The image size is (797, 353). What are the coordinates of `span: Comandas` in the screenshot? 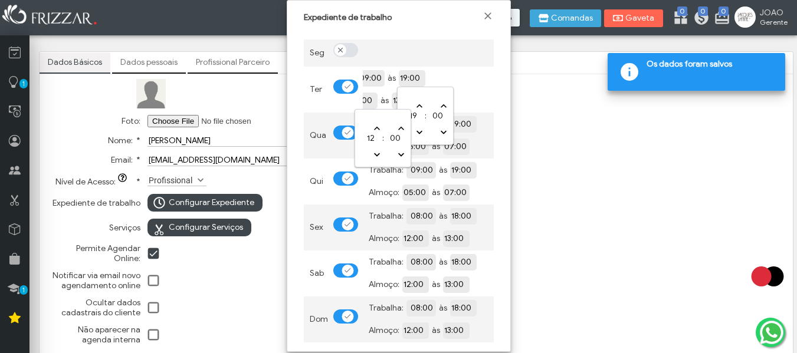 It's located at (572, 18).